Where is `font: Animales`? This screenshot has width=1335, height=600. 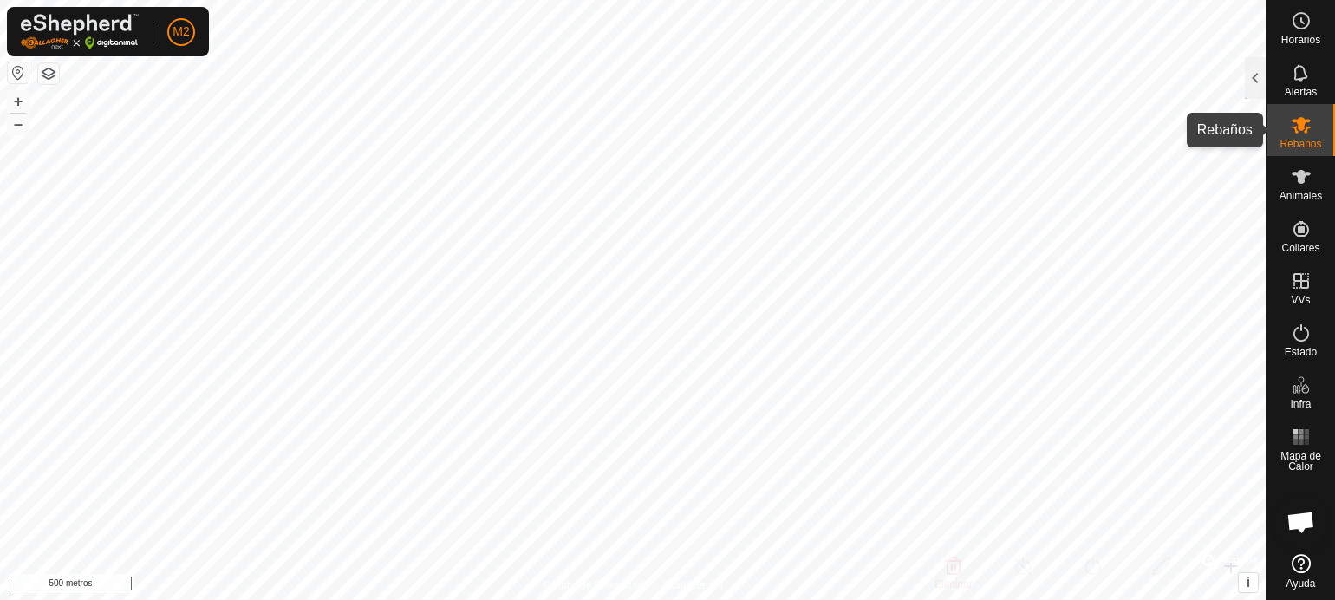 font: Animales is located at coordinates (1301, 196).